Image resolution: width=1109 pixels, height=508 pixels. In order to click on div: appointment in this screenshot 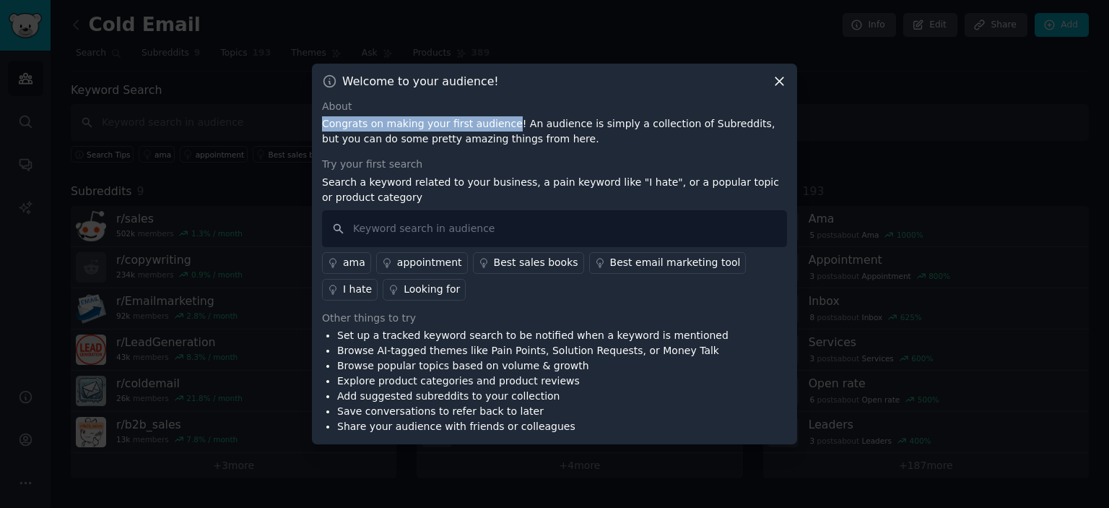, I will do `click(430, 262)`.